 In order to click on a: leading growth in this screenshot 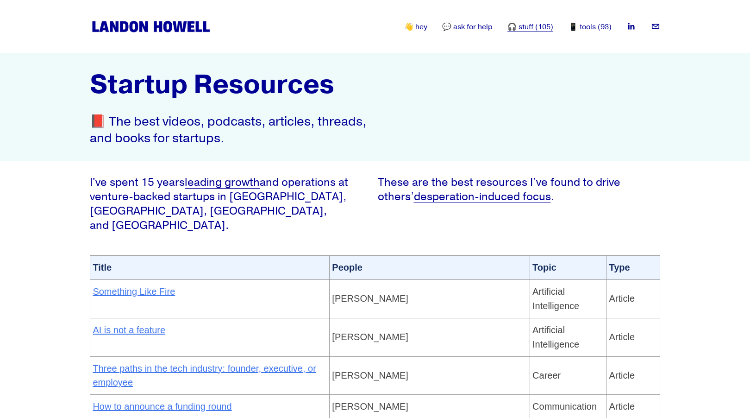, I will do `click(222, 182)`.